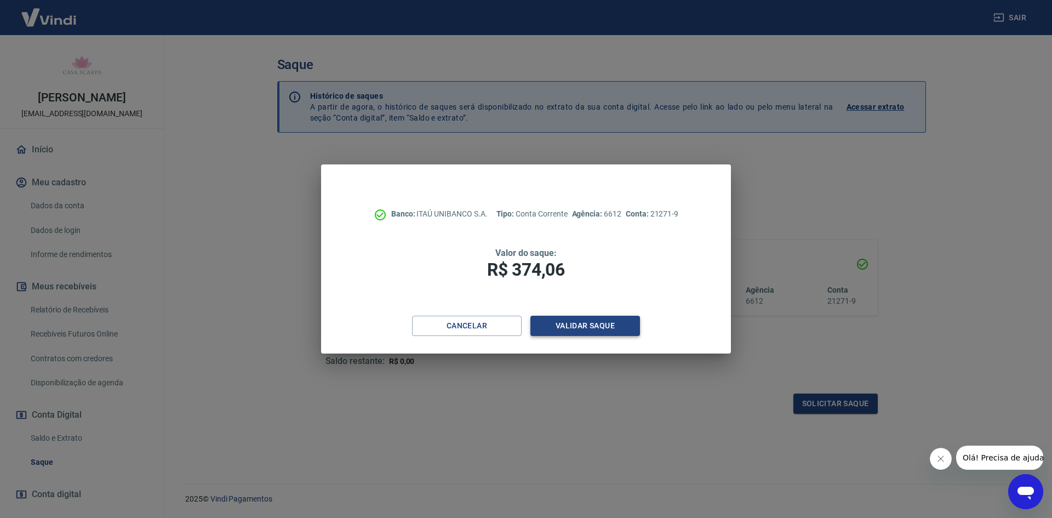 The image size is (1052, 518). What do you see at coordinates (588, 214) in the screenshot?
I see `span: Agência:` at bounding box center [588, 214].